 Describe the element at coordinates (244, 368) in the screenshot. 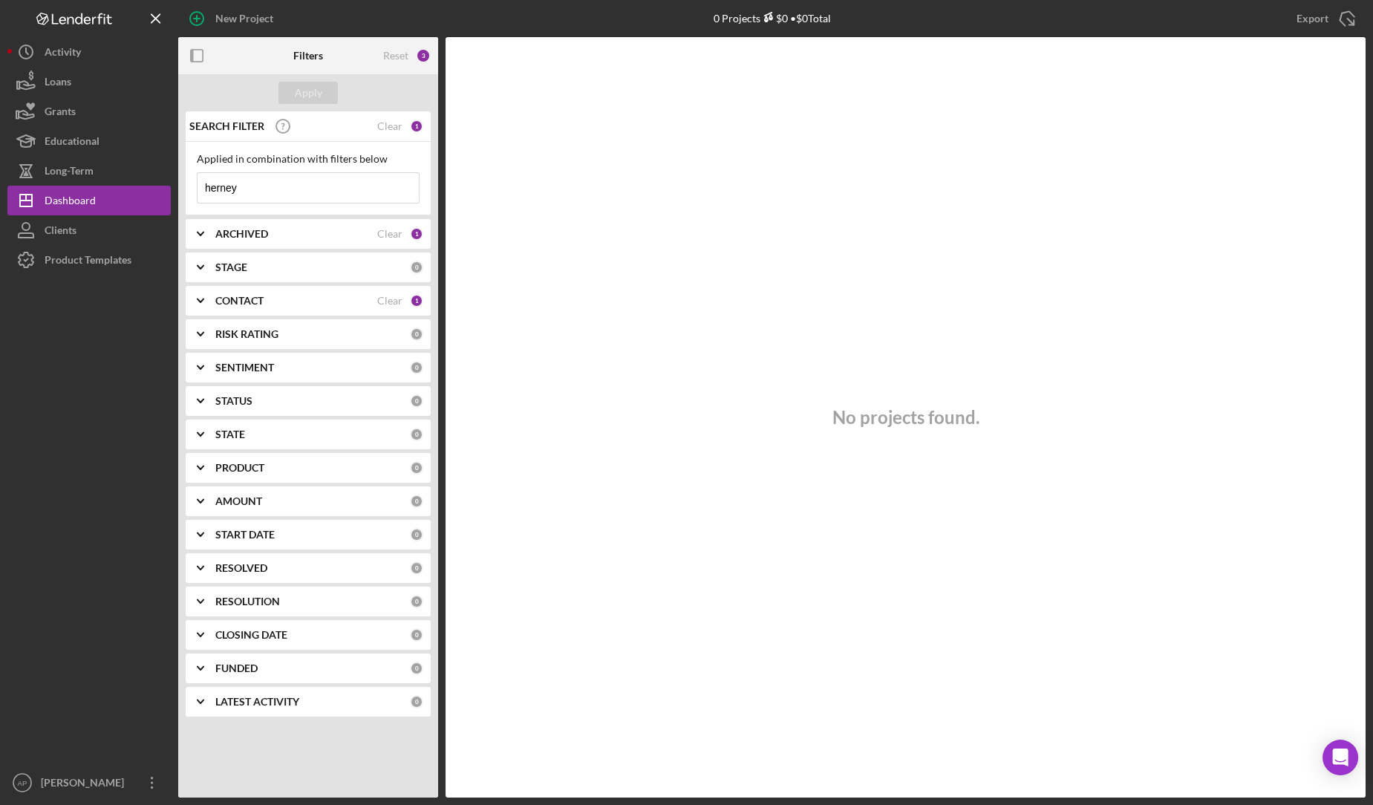

I see `b: SENTIMENT` at that location.